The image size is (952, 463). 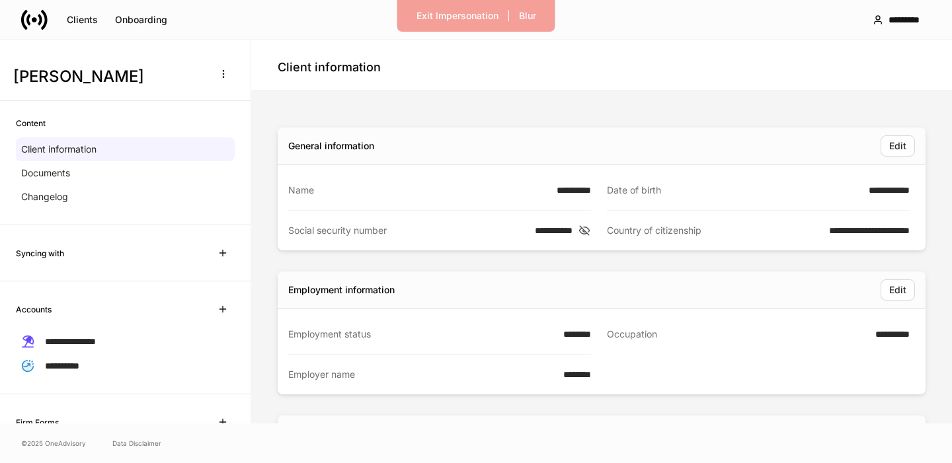 What do you see at coordinates (125, 149) in the screenshot?
I see `a: Client information` at bounding box center [125, 149].